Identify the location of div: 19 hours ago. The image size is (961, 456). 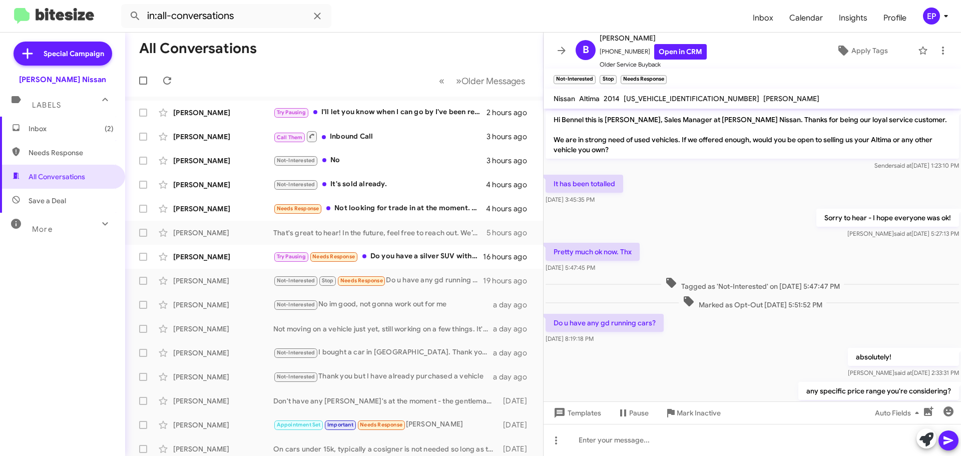
(509, 281).